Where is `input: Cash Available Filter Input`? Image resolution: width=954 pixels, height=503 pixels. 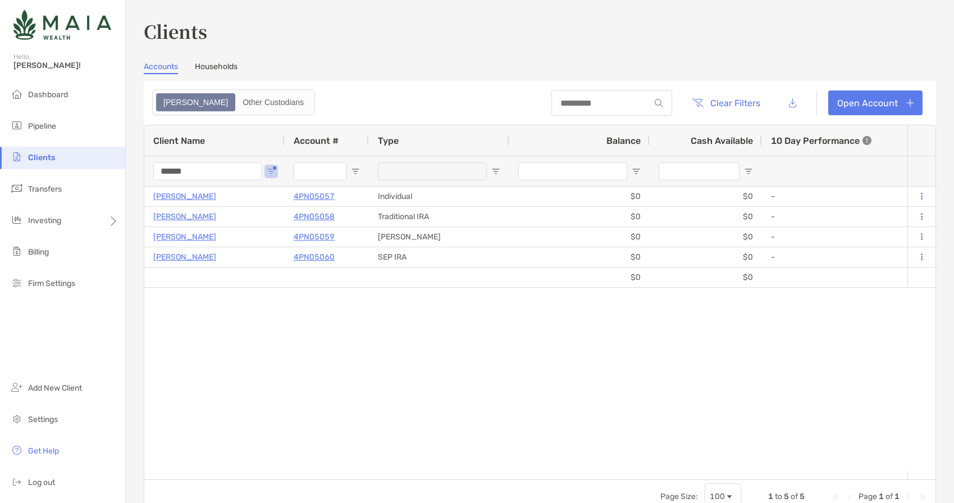 input: Cash Available Filter Input is located at coordinates (699, 171).